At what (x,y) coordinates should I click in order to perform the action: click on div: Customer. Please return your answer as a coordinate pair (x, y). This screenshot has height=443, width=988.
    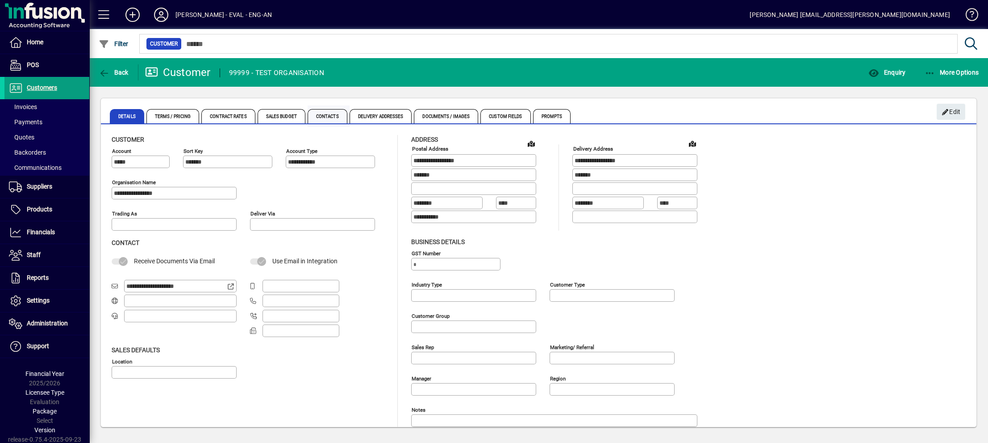
    Looking at the image, I should click on (178, 72).